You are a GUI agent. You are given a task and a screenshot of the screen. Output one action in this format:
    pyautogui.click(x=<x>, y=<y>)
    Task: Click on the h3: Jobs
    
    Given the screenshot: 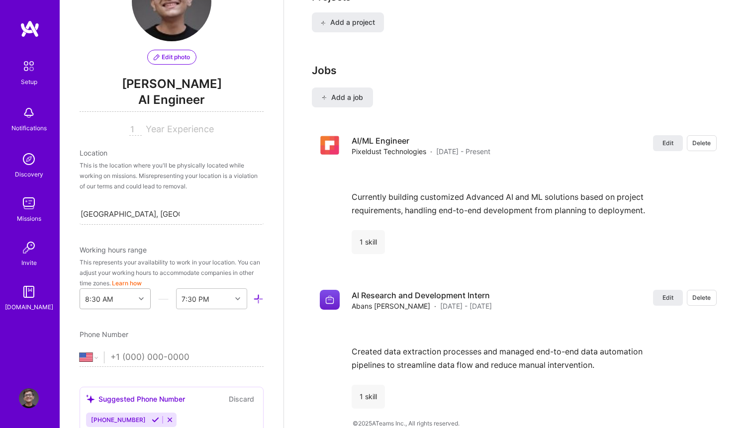 What is the action you would take?
    pyautogui.click(x=519, y=70)
    